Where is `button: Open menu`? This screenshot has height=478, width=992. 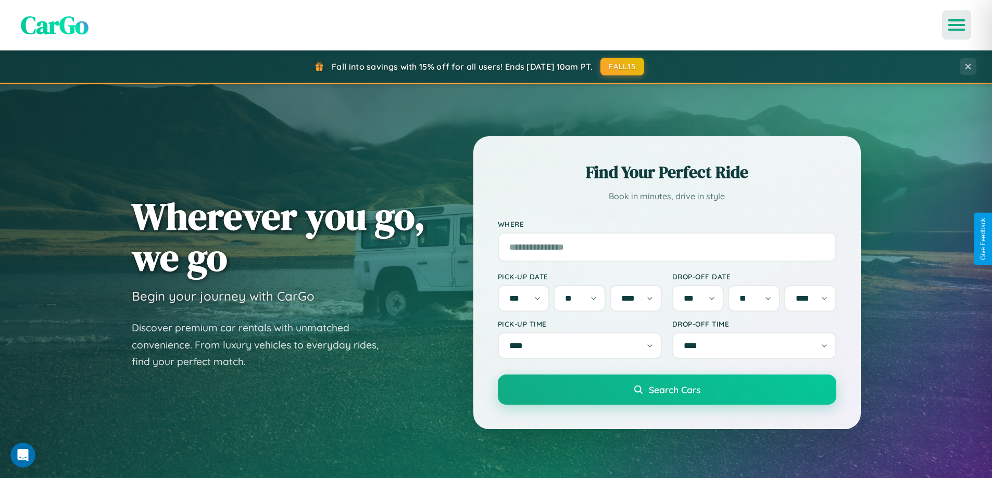
button: Open menu is located at coordinates (956, 25).